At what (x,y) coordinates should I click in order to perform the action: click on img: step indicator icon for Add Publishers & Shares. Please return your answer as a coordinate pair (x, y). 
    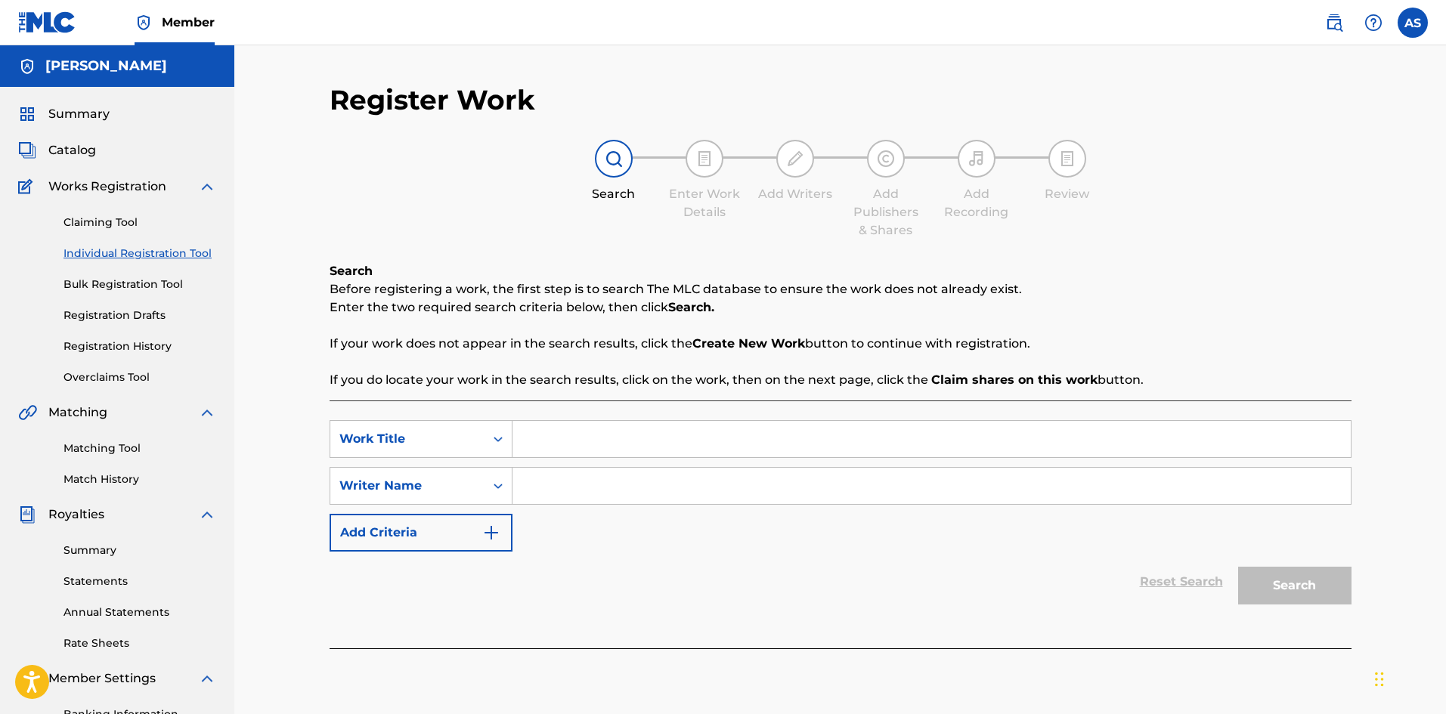
    Looking at the image, I should click on (886, 159).